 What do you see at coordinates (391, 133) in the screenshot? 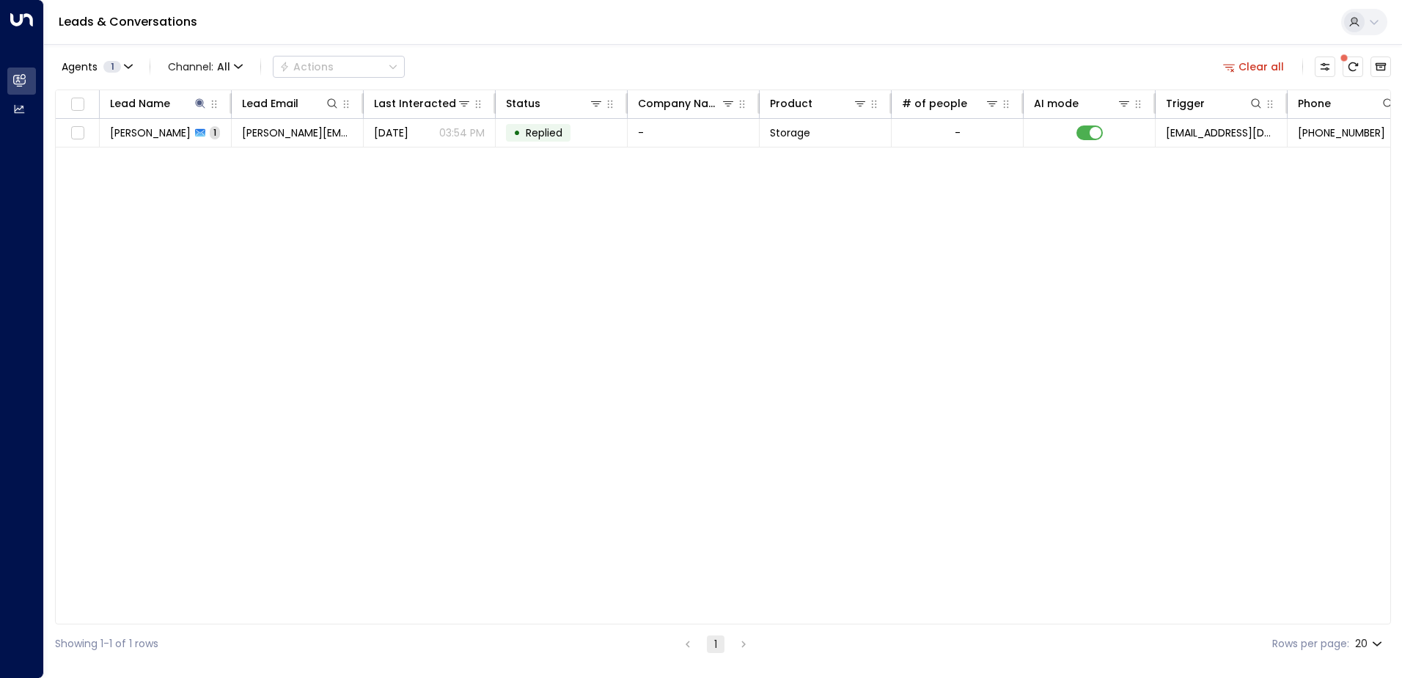
I see `span: Yesterday` at bounding box center [391, 133].